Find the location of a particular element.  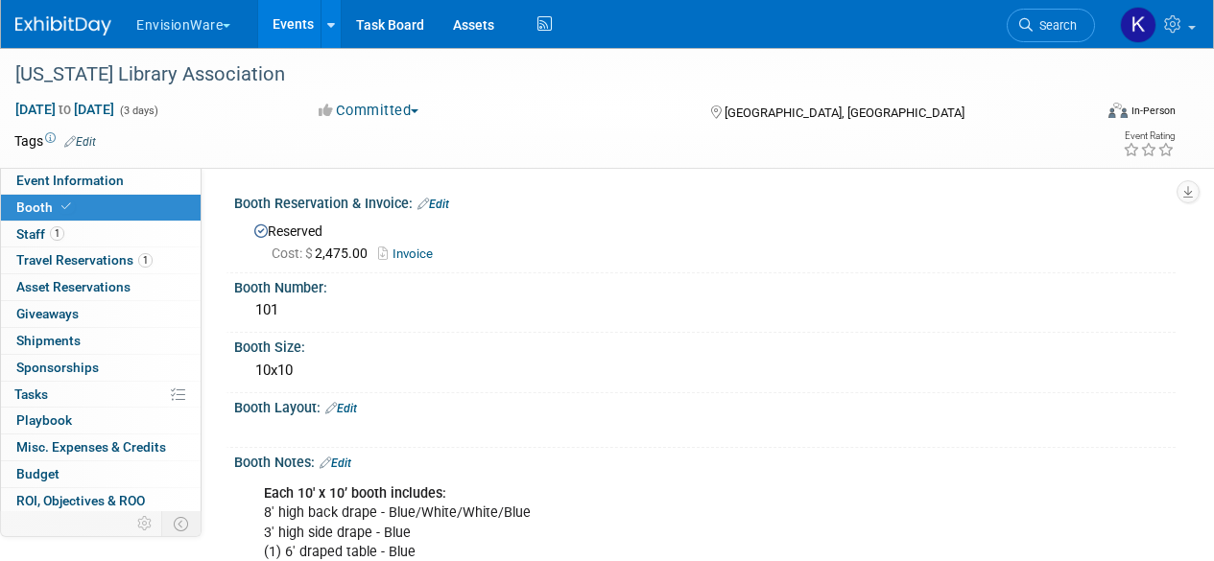

td: Personalize Event Tab Strip is located at coordinates (145, 524).